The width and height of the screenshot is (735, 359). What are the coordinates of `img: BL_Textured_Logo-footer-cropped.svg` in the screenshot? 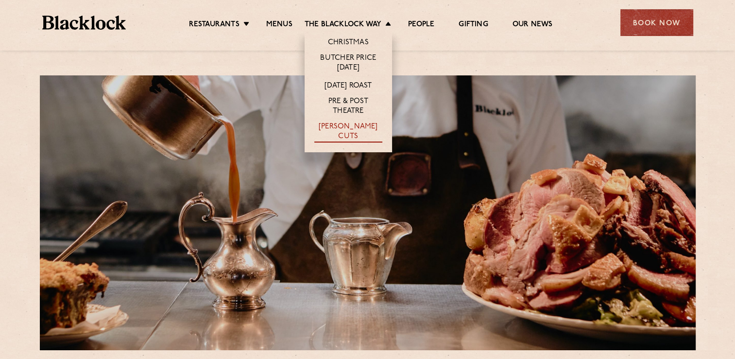 It's located at (84, 22).